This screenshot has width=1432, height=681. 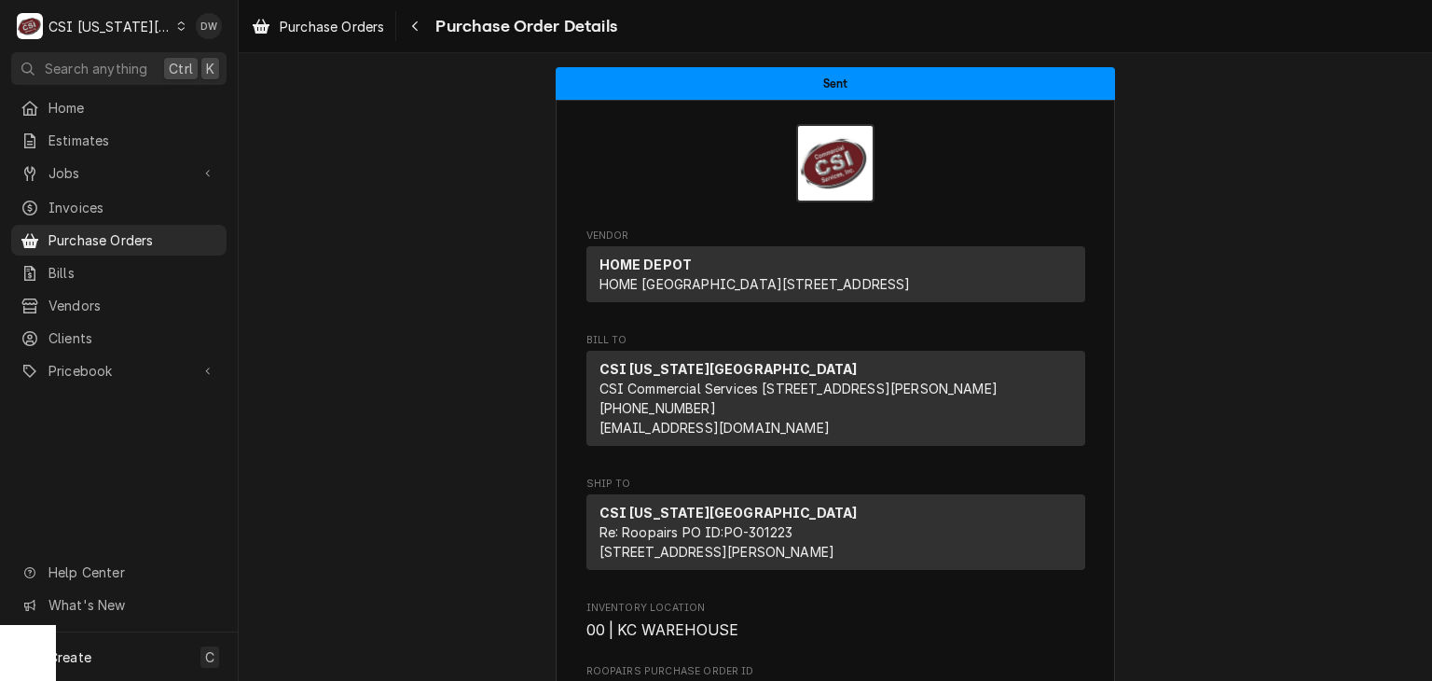 What do you see at coordinates (132, 107) in the screenshot?
I see `span: Home` at bounding box center [132, 107].